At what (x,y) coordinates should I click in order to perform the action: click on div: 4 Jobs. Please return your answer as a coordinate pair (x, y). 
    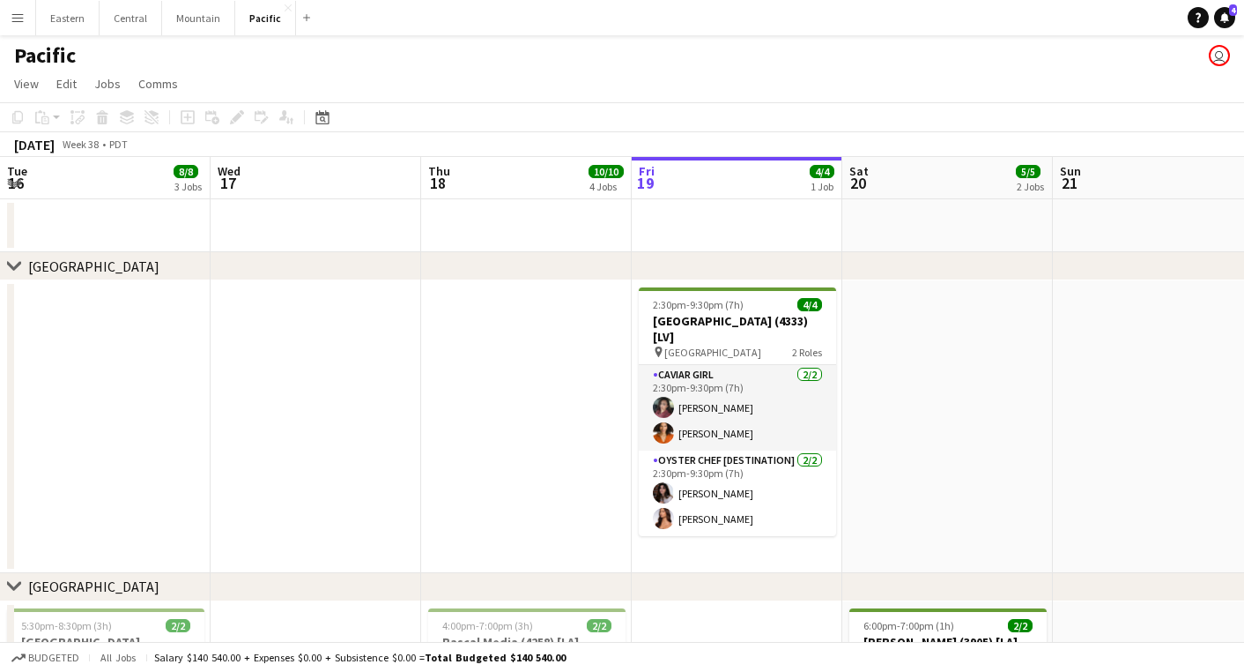
    Looking at the image, I should click on (606, 186).